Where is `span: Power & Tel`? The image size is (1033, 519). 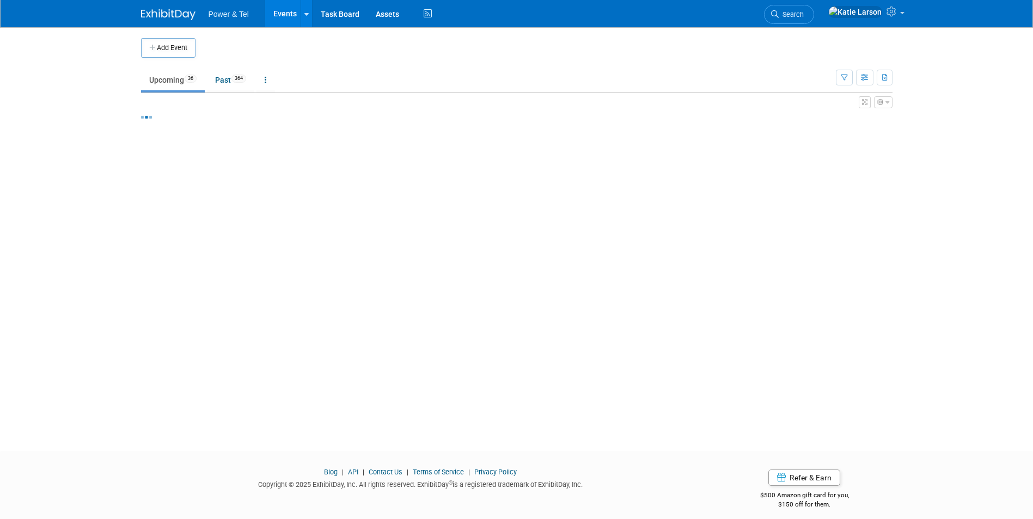 span: Power & Tel is located at coordinates (229, 14).